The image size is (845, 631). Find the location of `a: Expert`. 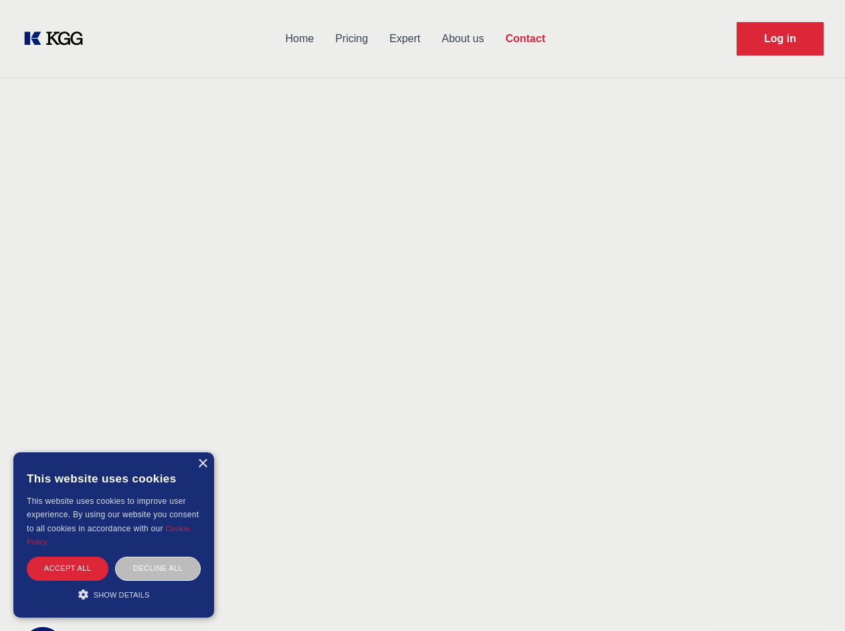

a: Expert is located at coordinates (405, 39).